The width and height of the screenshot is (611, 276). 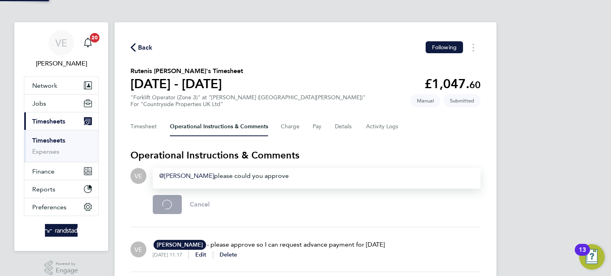 What do you see at coordinates (592, 257) in the screenshot?
I see `button: Open Resource Center, 13 new notifications` at bounding box center [592, 257].